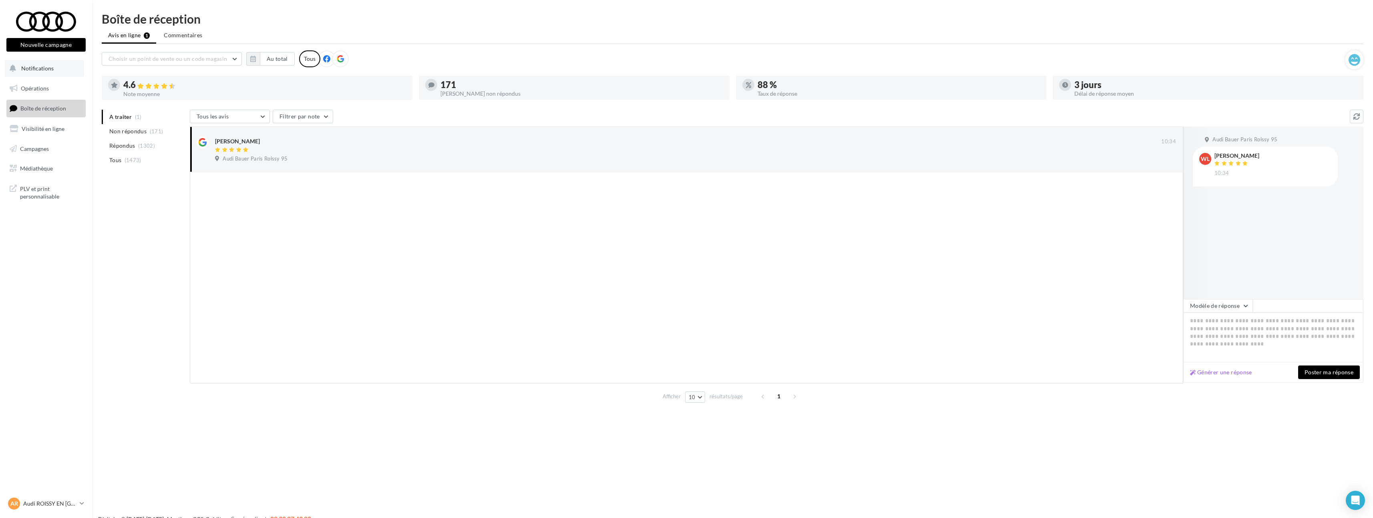  Describe the element at coordinates (34, 148) in the screenshot. I see `span: Campagnes` at that location.